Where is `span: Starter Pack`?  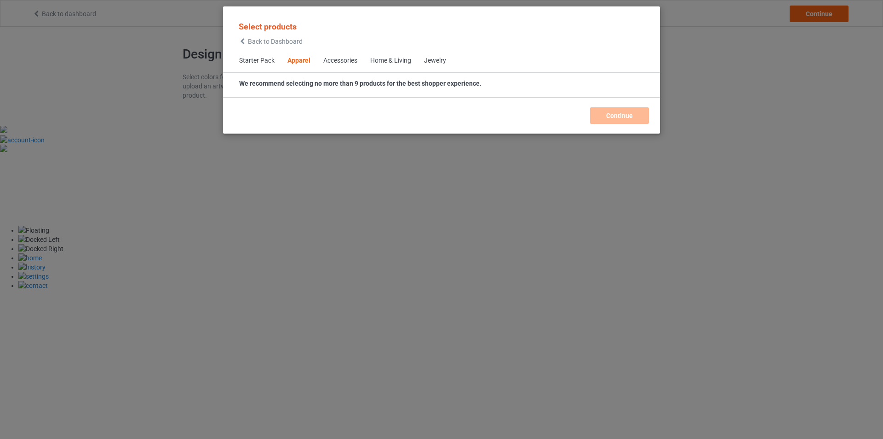 span: Starter Pack is located at coordinates (257, 61).